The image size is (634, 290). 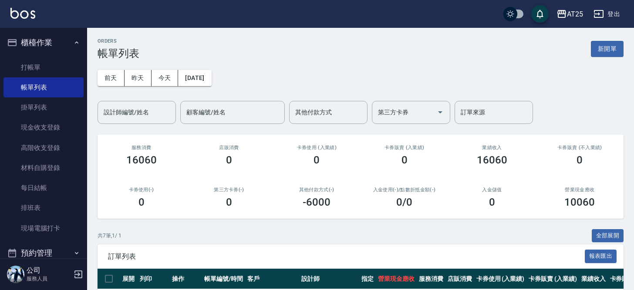 I want to click on th: 列印, so click(x=154, y=279).